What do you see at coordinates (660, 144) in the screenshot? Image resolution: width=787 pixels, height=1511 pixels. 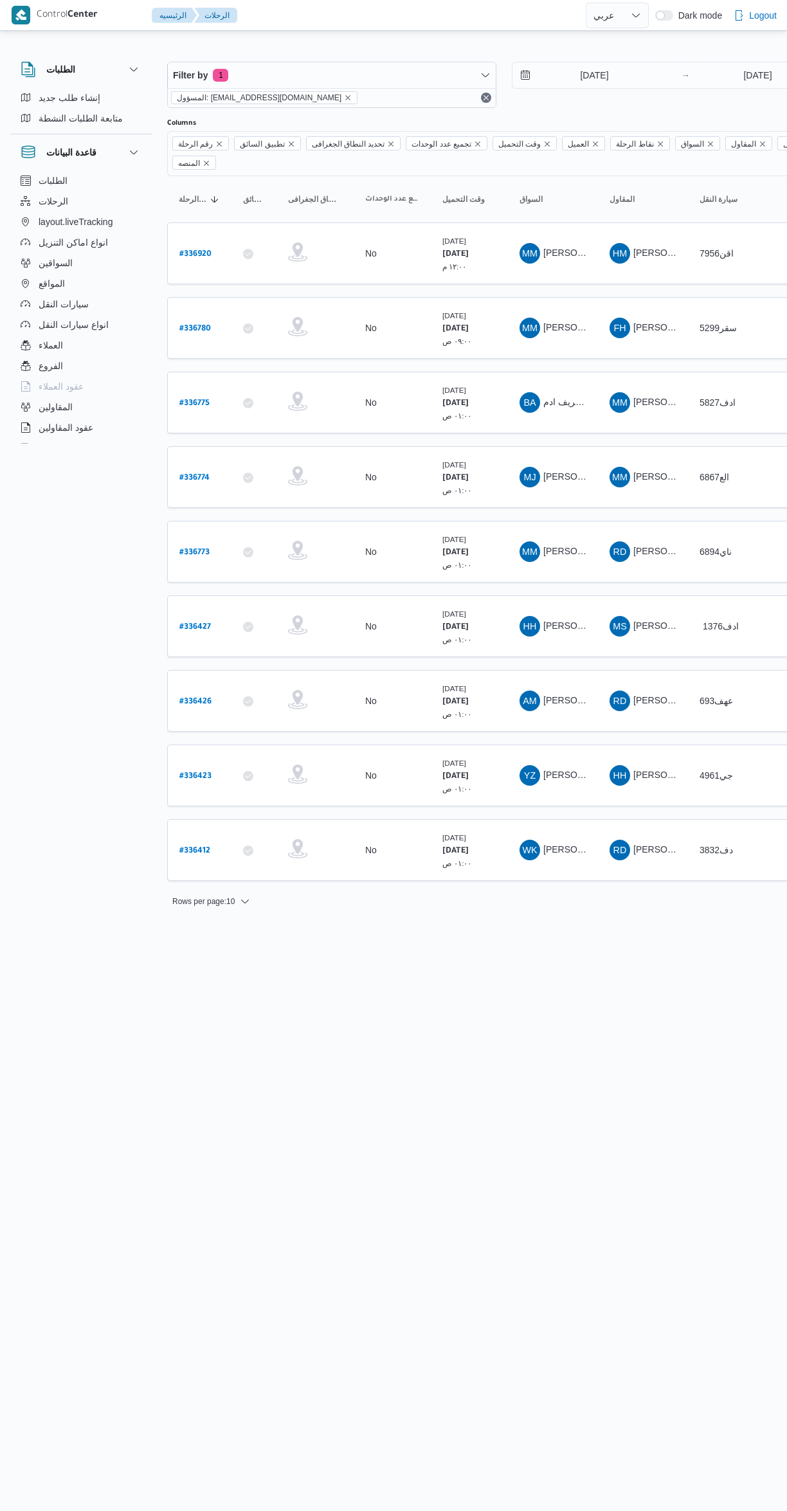 I see `button: Remove نقاط الرحلة from selection in this group` at bounding box center [660, 144].